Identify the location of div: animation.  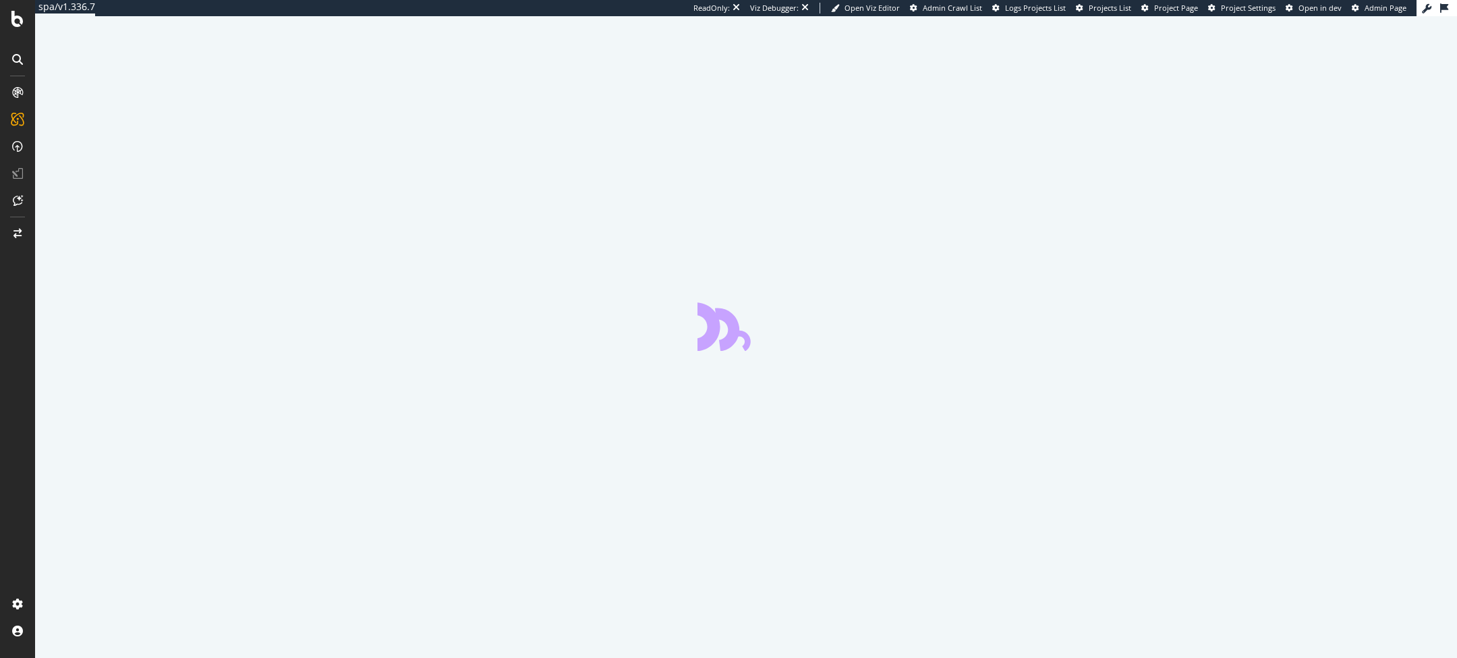
(746, 326).